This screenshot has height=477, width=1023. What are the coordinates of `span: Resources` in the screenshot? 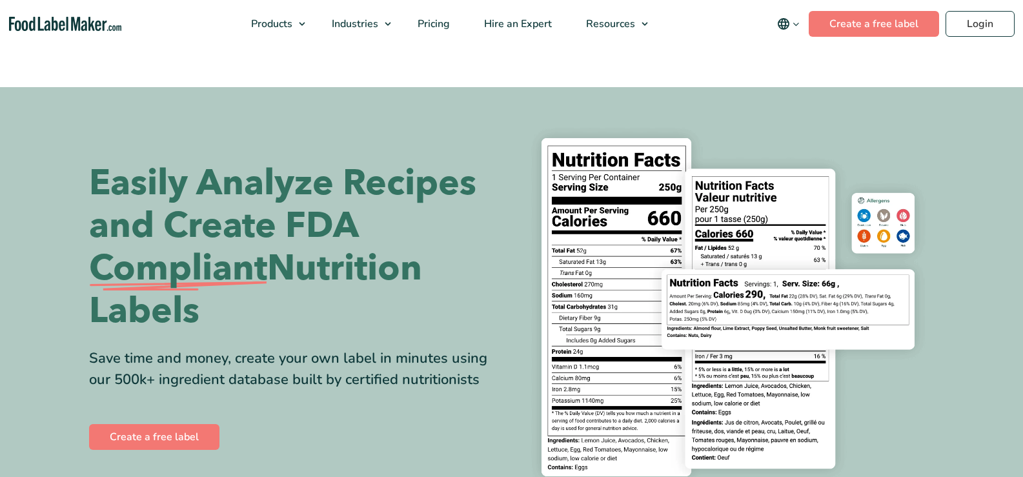 It's located at (609, 24).